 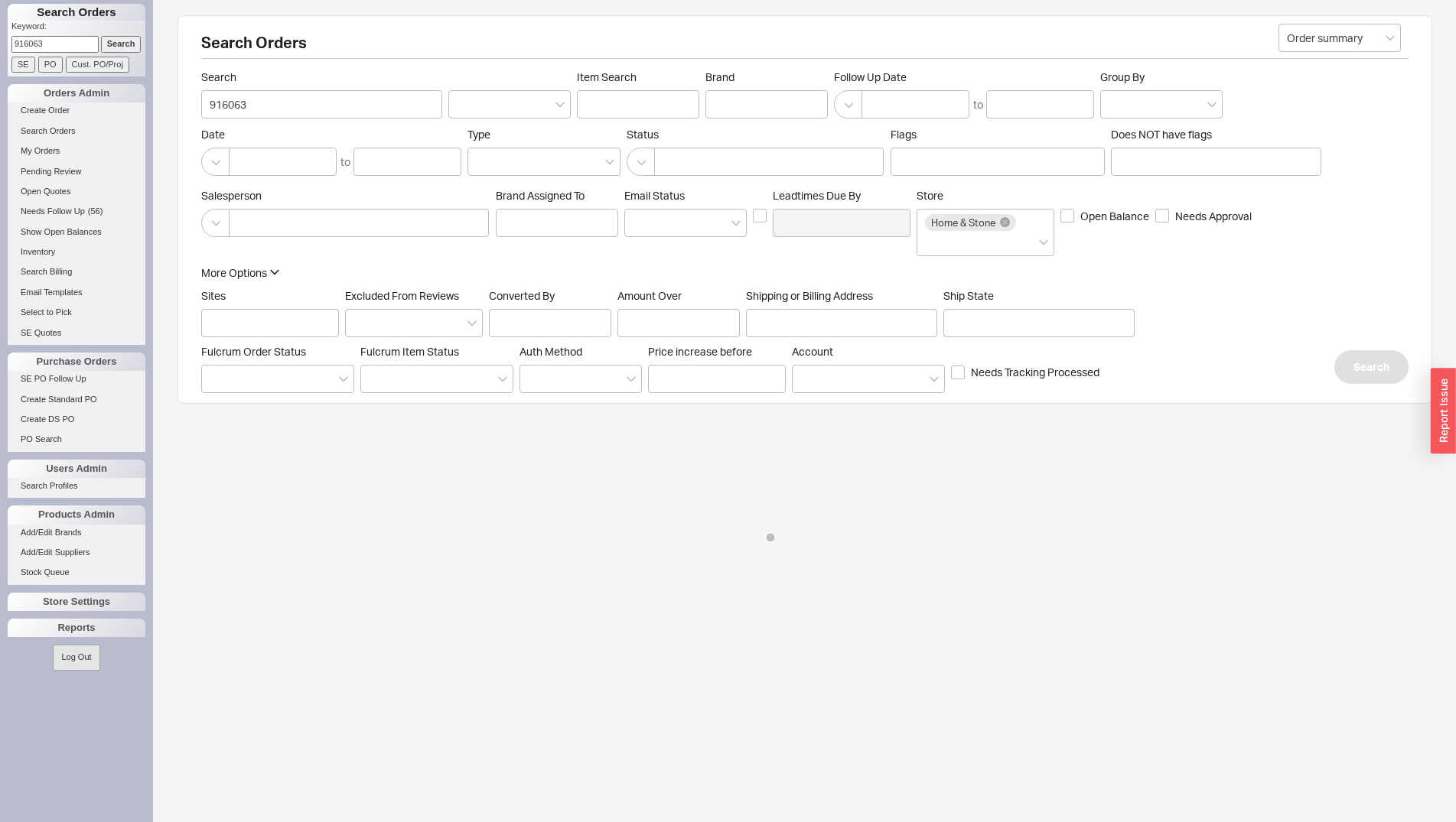 I want to click on span: Needs Follow Up, so click(x=53, y=211).